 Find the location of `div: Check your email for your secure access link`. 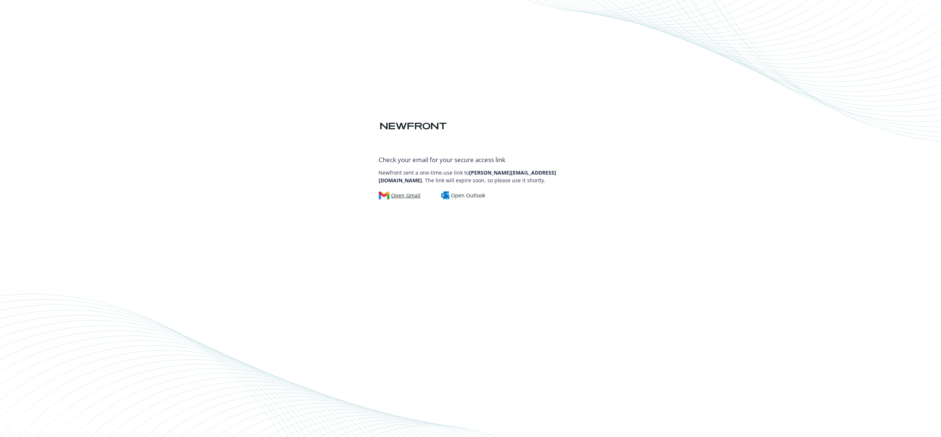

div: Check your email for your secure access link is located at coordinates (470, 160).